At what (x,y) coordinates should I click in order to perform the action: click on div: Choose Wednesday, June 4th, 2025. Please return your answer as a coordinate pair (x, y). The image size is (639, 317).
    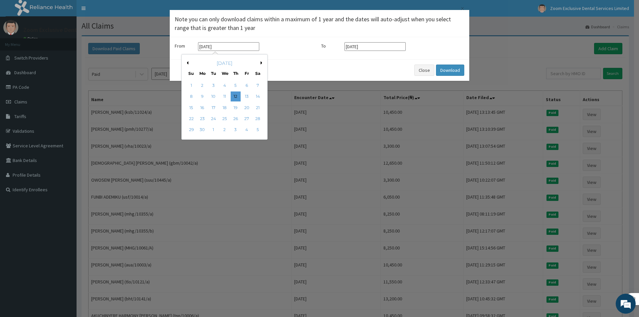
    Looking at the image, I should click on (225, 86).